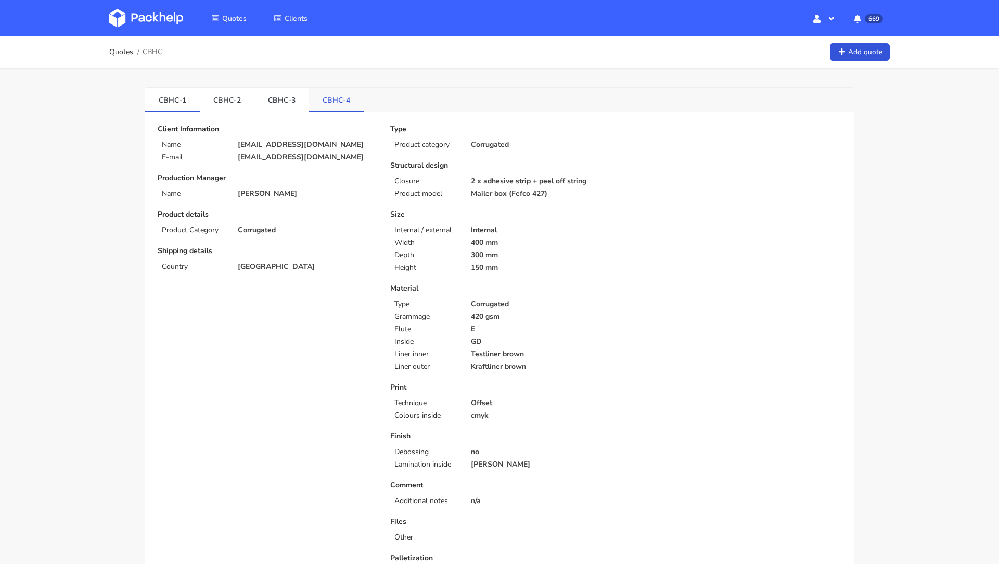 This screenshot has width=999, height=564. Describe the element at coordinates (540, 268) in the screenshot. I see `p: 150 mm` at that location.